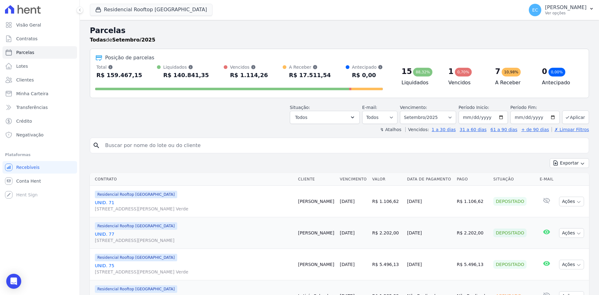  What do you see at coordinates (40, 135) in the screenshot?
I see `a: Negativação` at bounding box center [40, 135].